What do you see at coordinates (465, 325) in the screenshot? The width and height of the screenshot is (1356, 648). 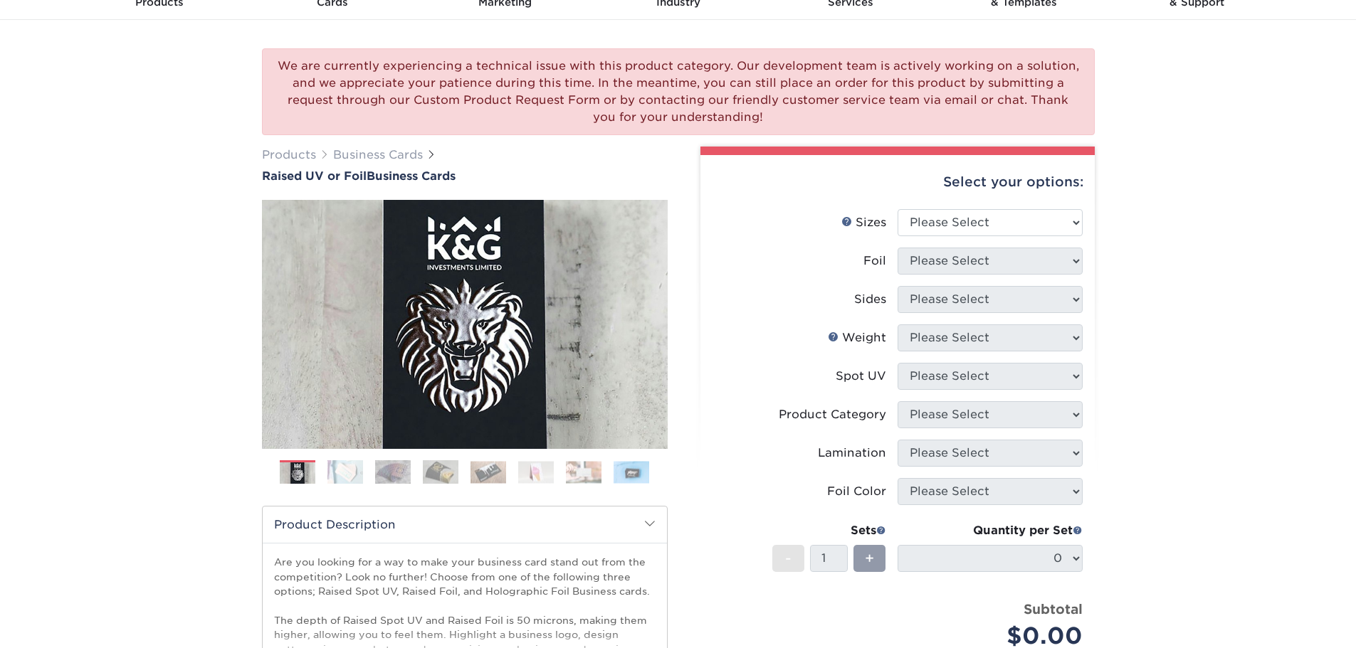 I see `img: Raised UV or Foil 01` at bounding box center [465, 325].